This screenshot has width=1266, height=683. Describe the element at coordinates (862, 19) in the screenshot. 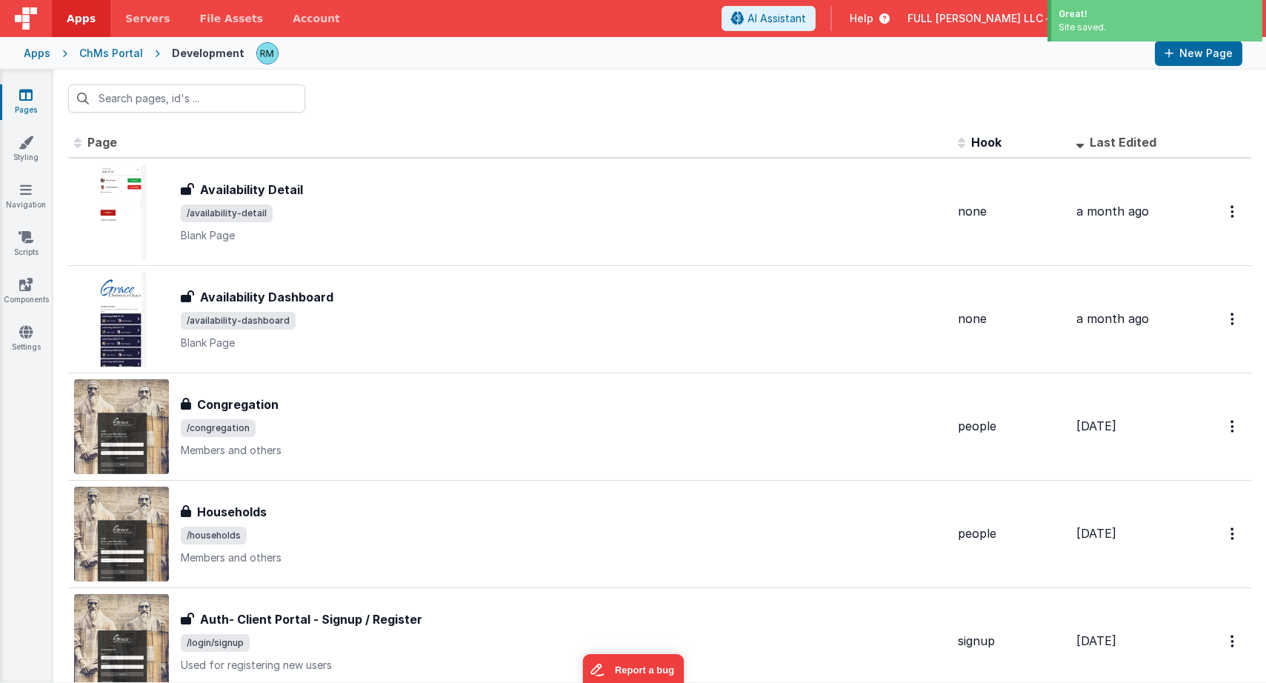

I see `span: Help` at that location.